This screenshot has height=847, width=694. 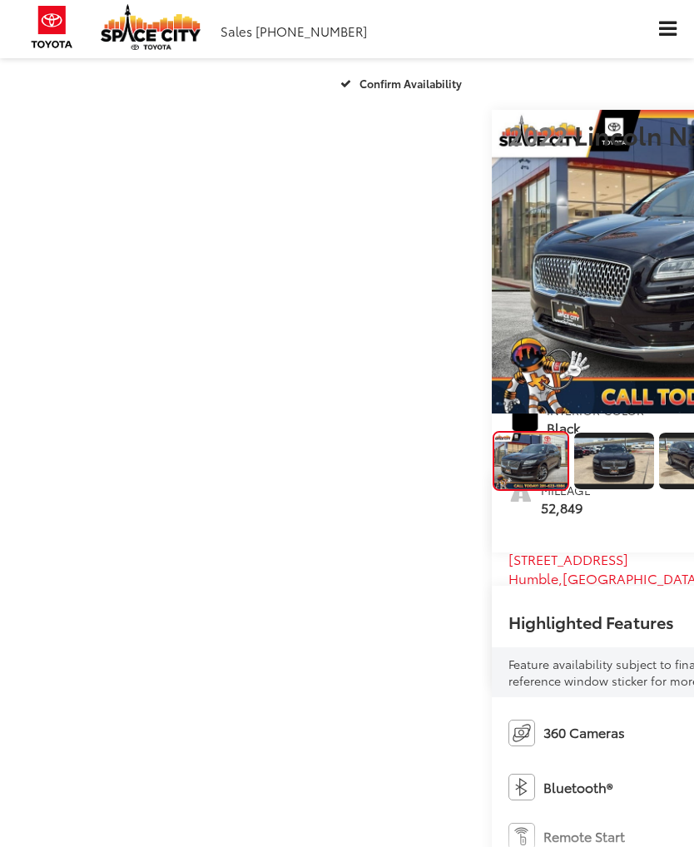 I want to click on img: Bluetooth®, so click(x=522, y=787).